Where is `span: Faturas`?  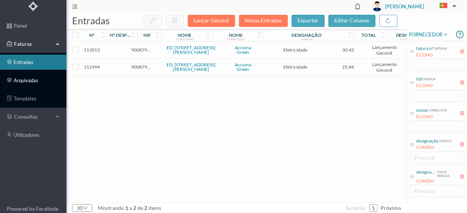
span: Faturas is located at coordinates (33, 44).